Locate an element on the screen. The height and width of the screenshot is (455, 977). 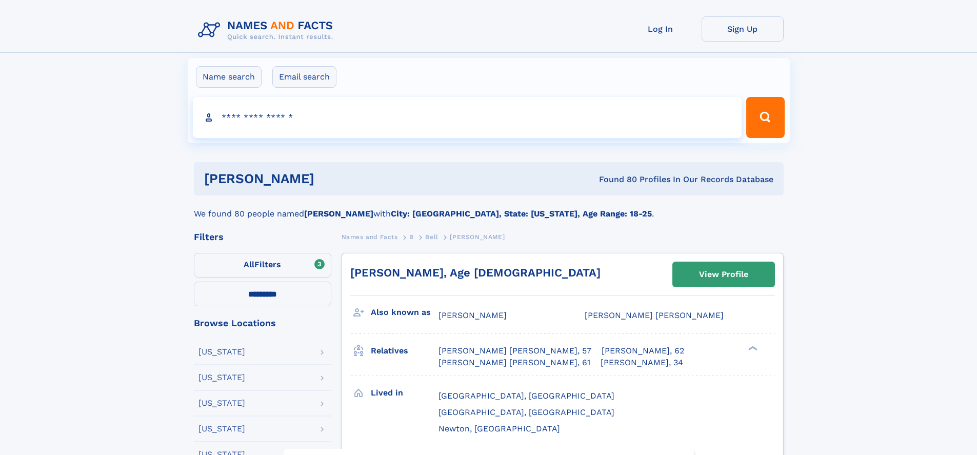
button: Search Button is located at coordinates (766, 117).